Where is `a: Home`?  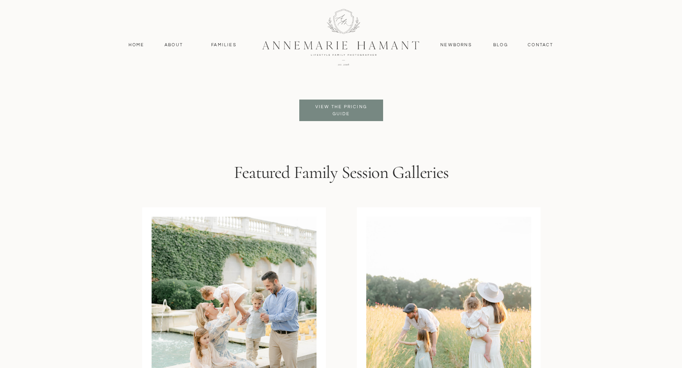
a: Home is located at coordinates (136, 45).